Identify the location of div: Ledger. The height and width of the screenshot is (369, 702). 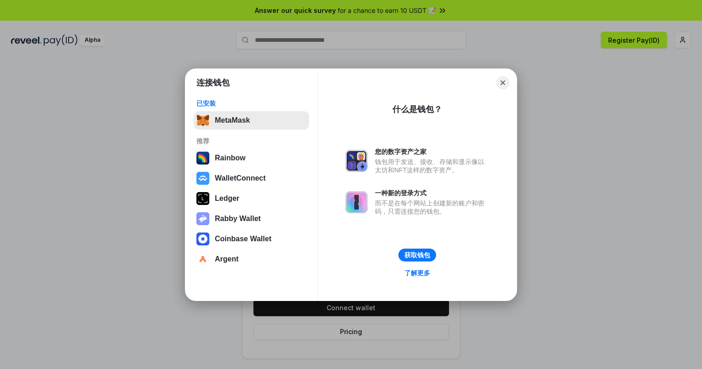
(227, 199).